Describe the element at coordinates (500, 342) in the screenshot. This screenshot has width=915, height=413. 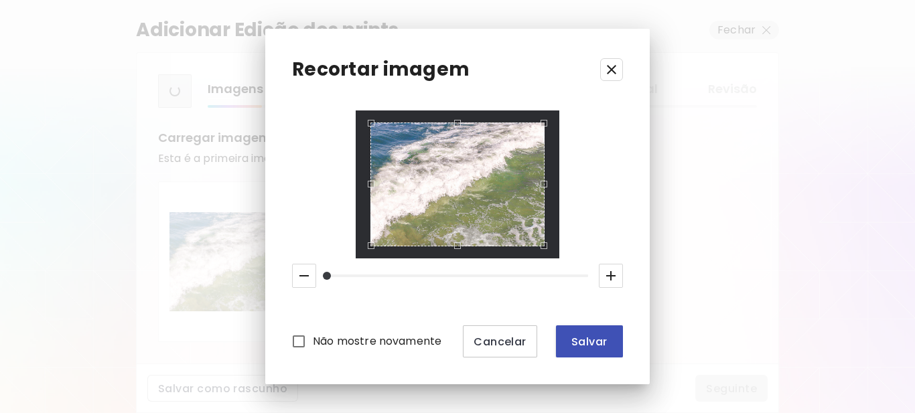
I see `button: Cancelar` at that location.